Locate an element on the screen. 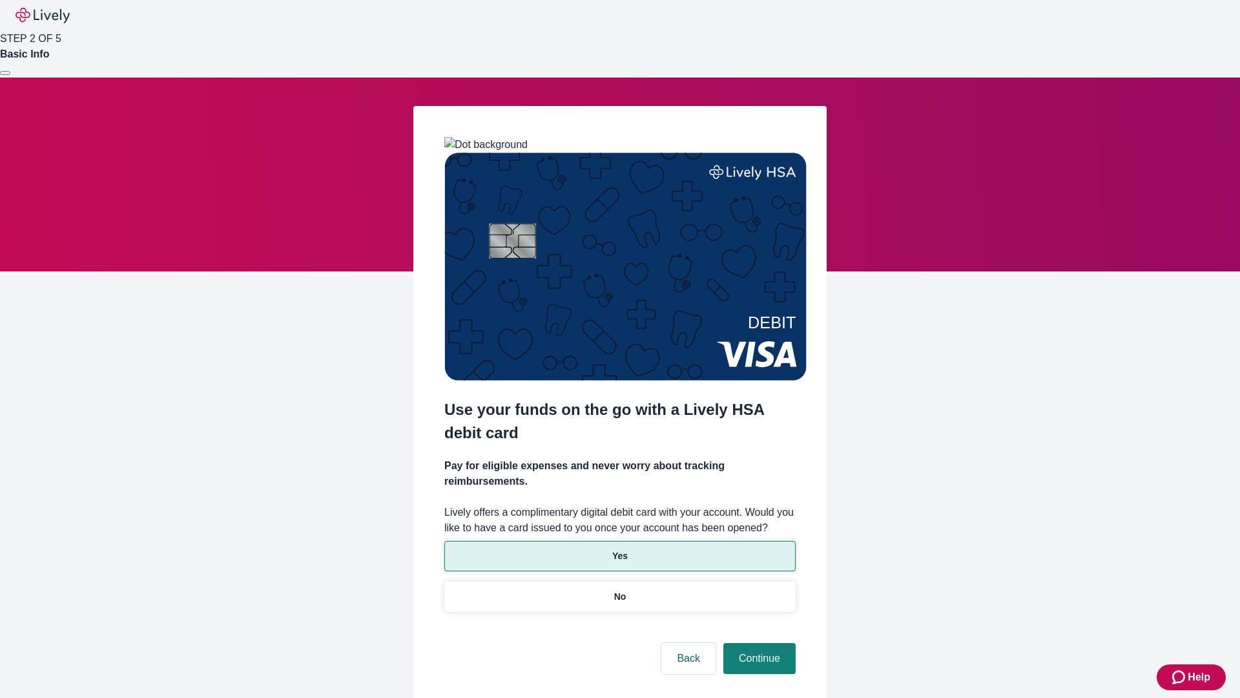  p: No is located at coordinates (620, 596).